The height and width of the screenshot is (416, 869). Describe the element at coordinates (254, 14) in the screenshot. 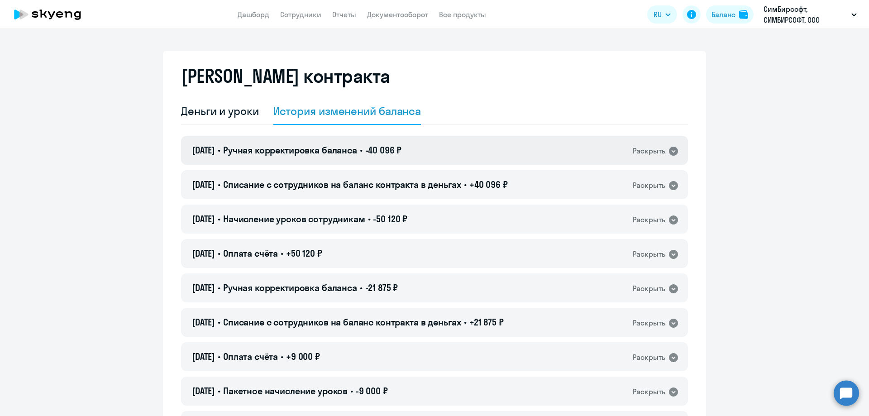

I see `a: Дашборд` at that location.